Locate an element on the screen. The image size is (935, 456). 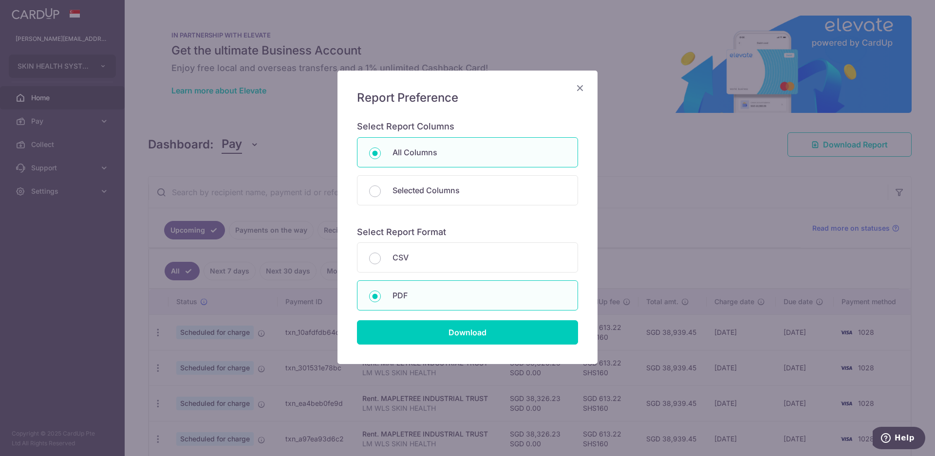
h6: Select Report Columns is located at coordinates (468, 127).